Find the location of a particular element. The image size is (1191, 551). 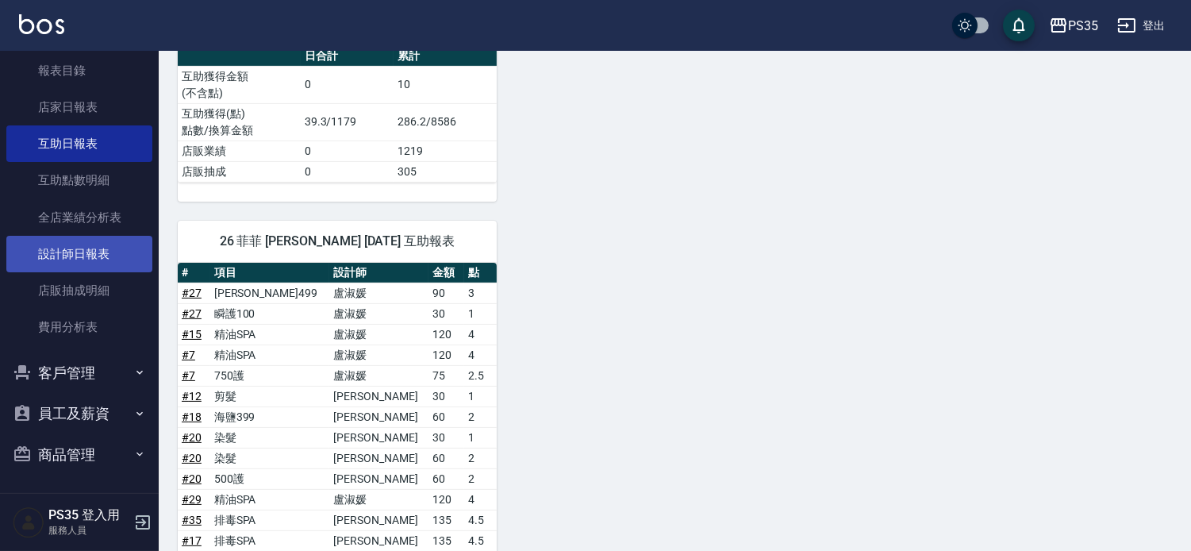

a: 互助點數明細 is located at coordinates (79, 180).